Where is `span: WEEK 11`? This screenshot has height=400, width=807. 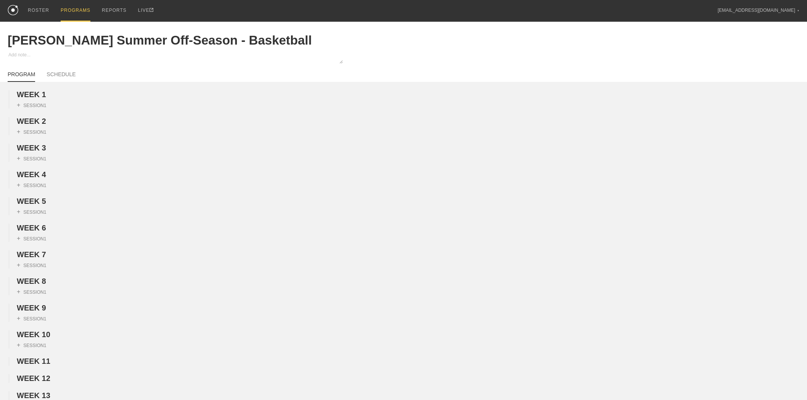 span: WEEK 11 is located at coordinates (34, 361).